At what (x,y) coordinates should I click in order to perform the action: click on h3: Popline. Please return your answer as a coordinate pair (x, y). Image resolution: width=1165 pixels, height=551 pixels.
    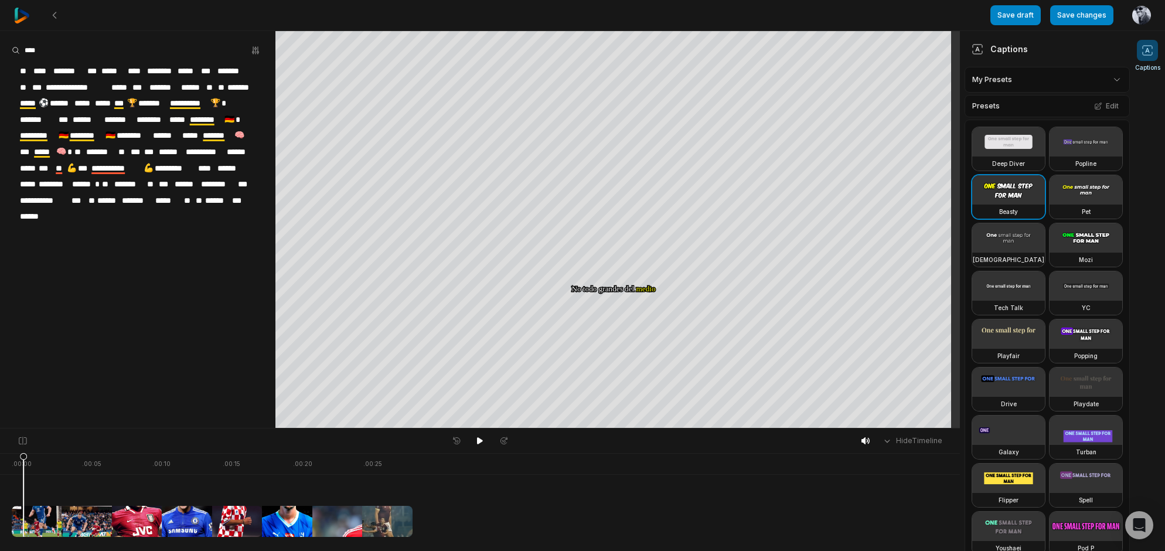
    Looking at the image, I should click on (1086, 163).